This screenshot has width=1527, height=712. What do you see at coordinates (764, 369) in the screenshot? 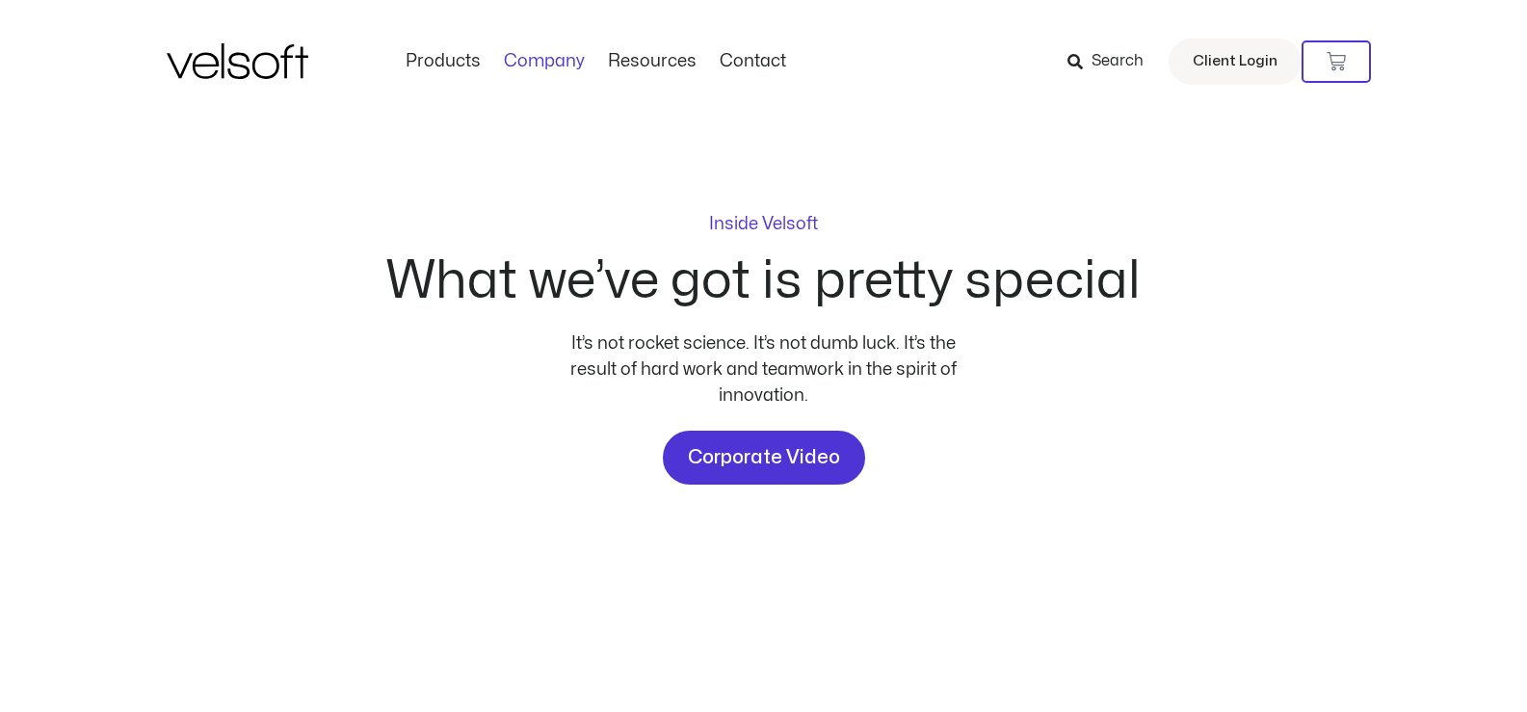
I see `div: It’s not rocket science. It’s not dumb luck. It’s the result of hard work and teamwork in the spi...` at bounding box center [764, 369].